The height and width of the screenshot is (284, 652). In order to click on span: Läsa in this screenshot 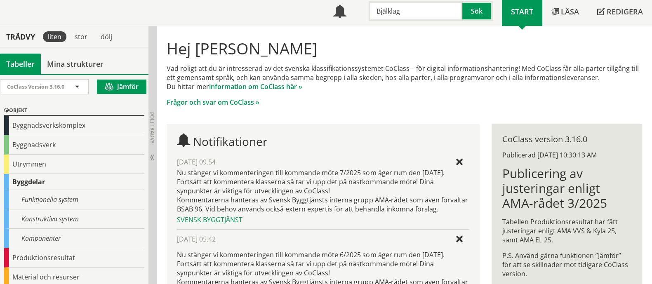, I will do `click(570, 12)`.